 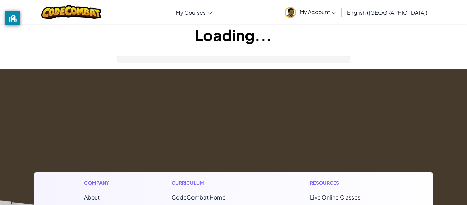 What do you see at coordinates (100, 183) in the screenshot?
I see `h1: Company` at bounding box center [100, 183].